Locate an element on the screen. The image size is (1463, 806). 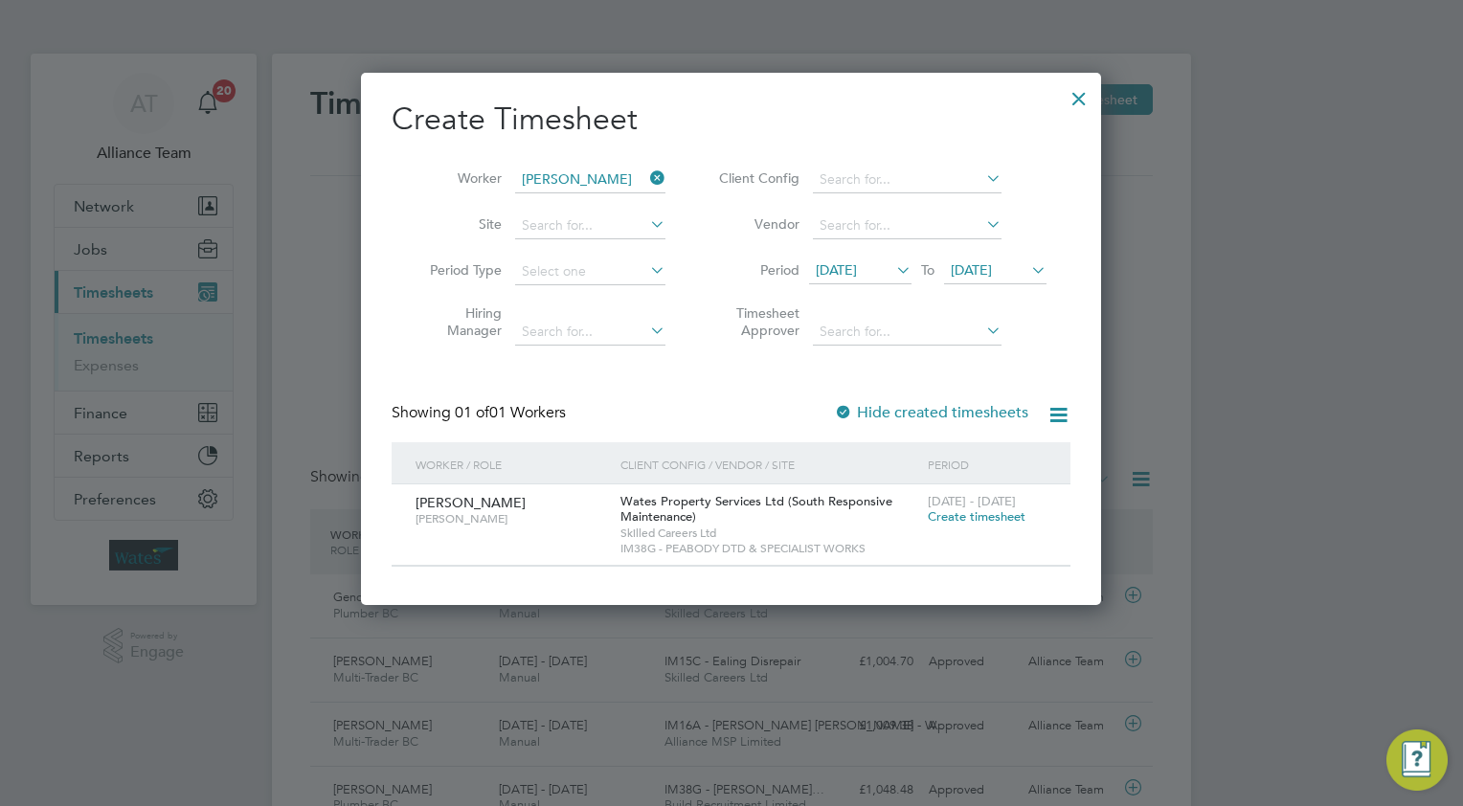
span: To is located at coordinates (927, 270).